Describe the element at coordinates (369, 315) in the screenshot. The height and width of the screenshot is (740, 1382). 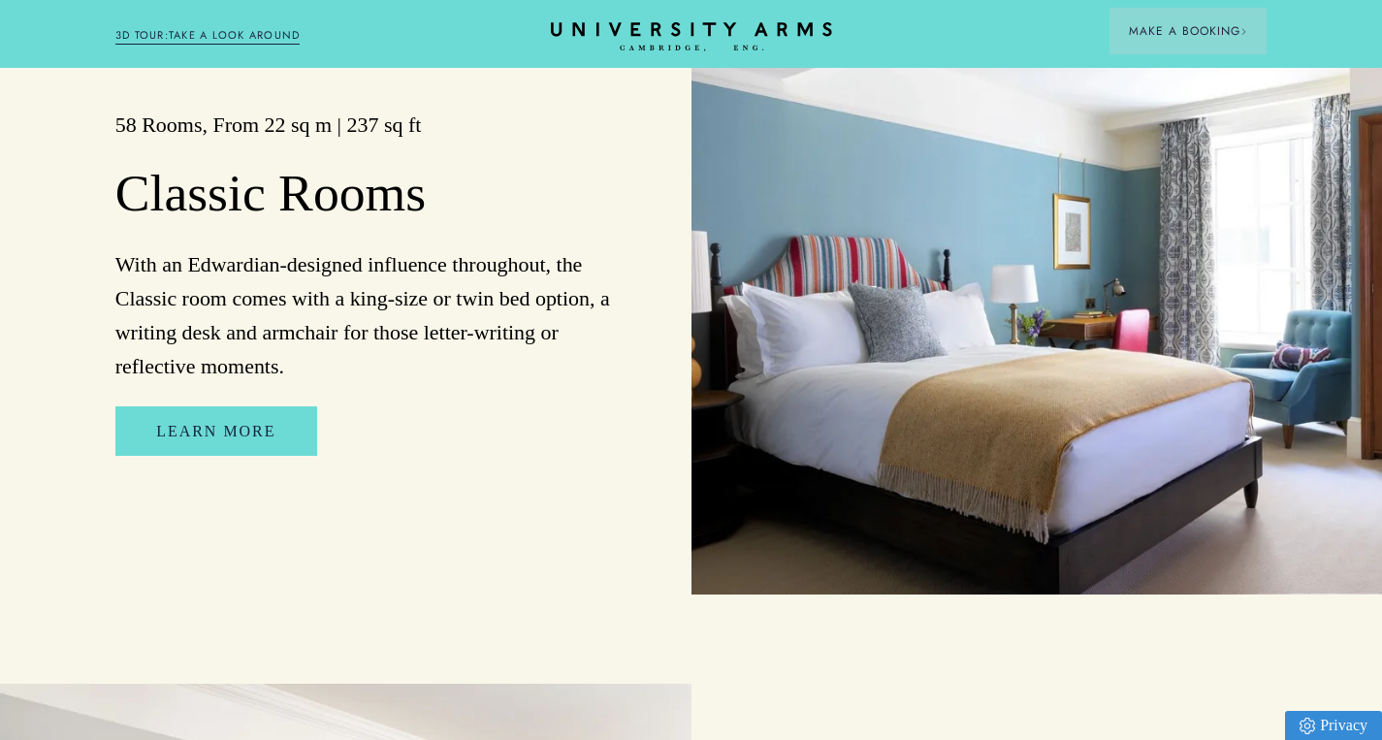
I see `p: With an Edwardian-designed influence throughout, the Classic room comes with a king-size or twin ...` at that location.